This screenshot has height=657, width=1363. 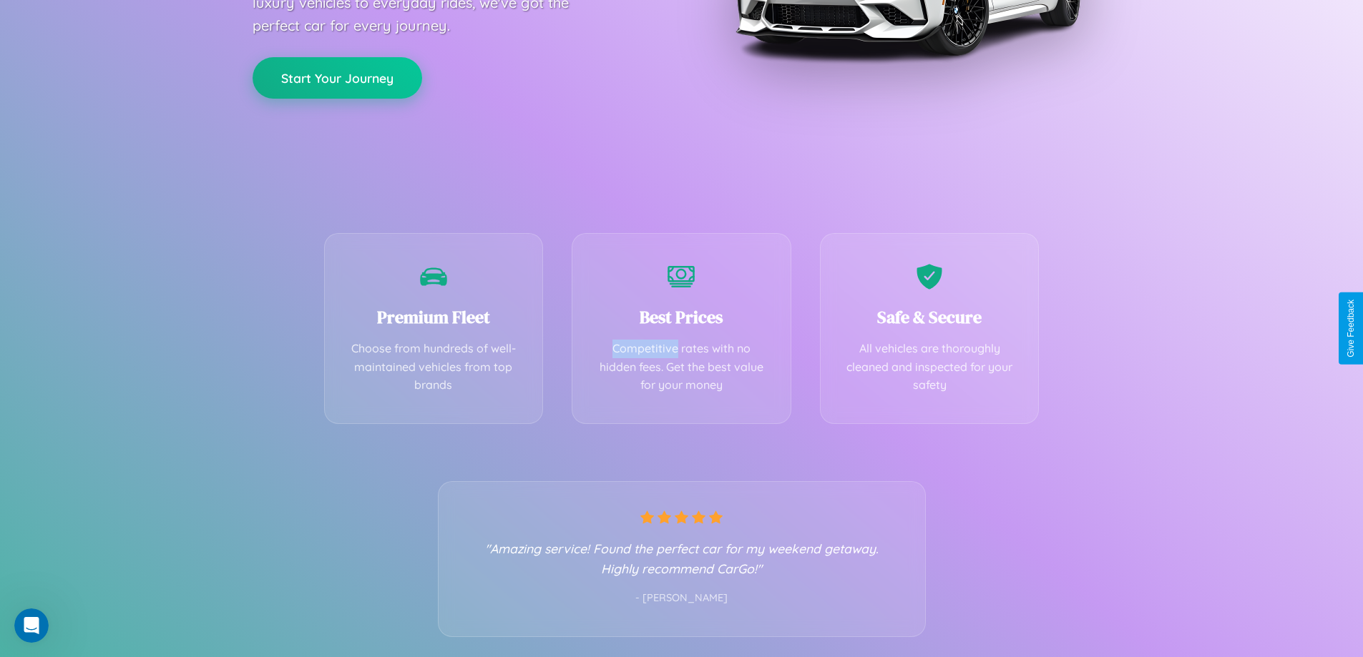 I want to click on button: Start Your Journey, so click(x=337, y=78).